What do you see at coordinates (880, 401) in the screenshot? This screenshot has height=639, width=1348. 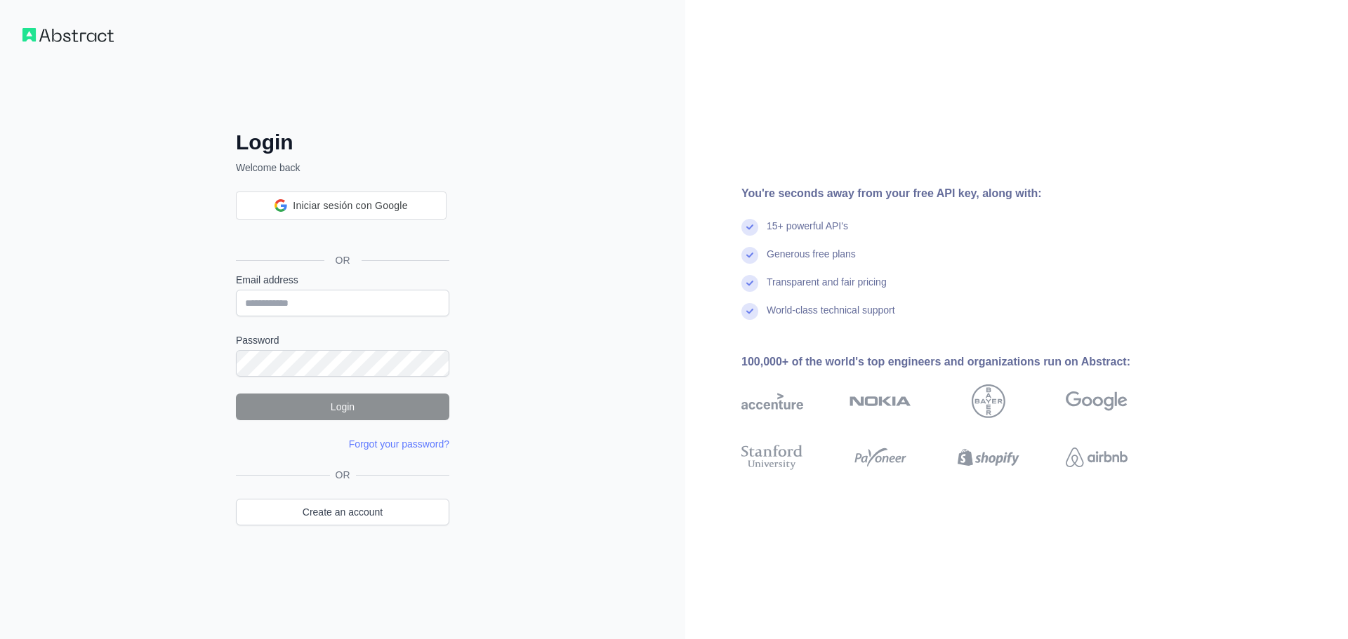 I see `img: nokia` at bounding box center [880, 401].